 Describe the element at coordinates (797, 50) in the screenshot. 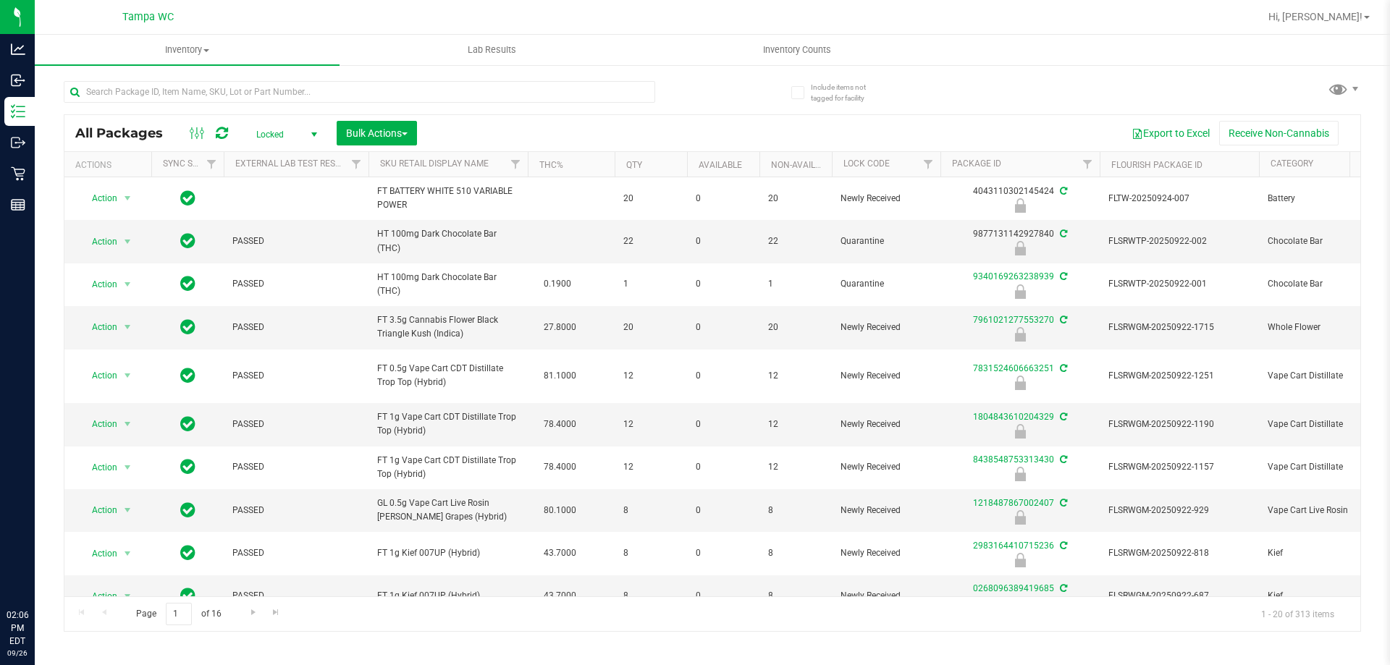

I see `span: Inventory Counts` at that location.